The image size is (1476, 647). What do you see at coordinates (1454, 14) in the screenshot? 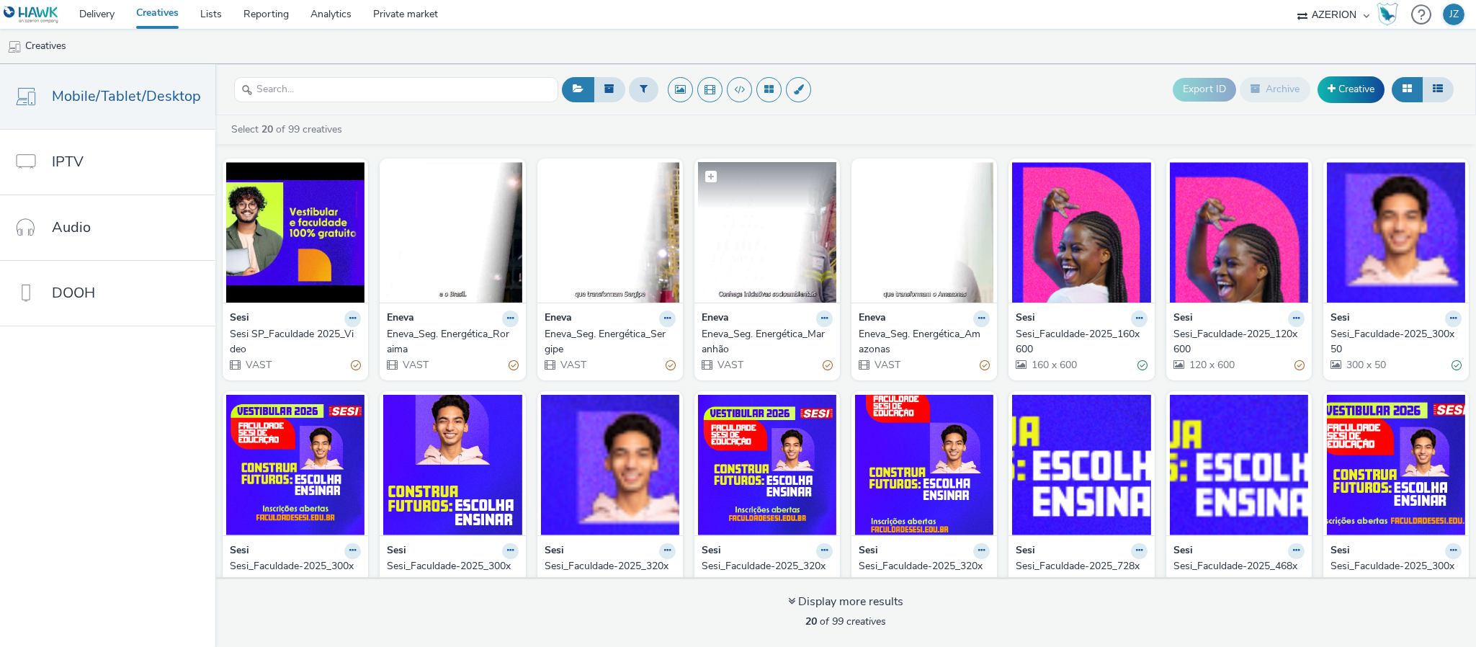
I see `div: JZ` at bounding box center [1454, 14].